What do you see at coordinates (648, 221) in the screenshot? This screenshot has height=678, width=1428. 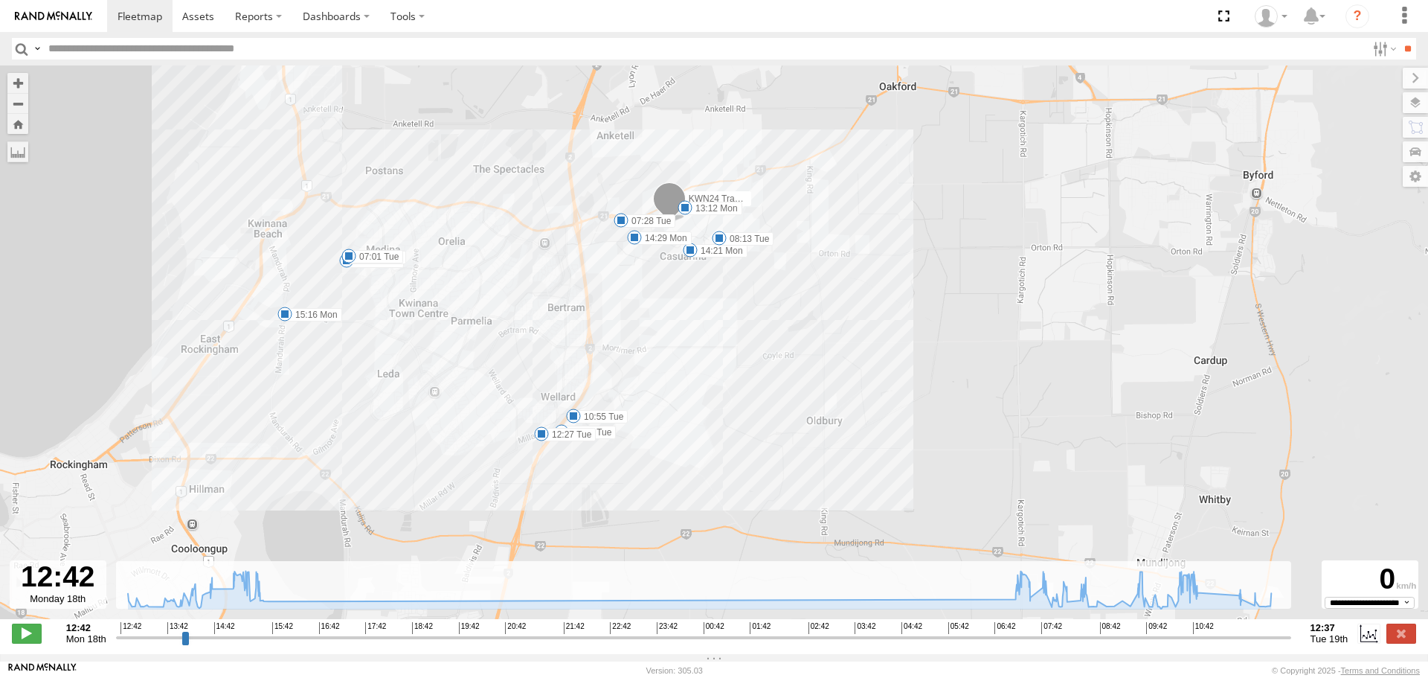 I see `label: 07:28 Tue` at bounding box center [648, 221].